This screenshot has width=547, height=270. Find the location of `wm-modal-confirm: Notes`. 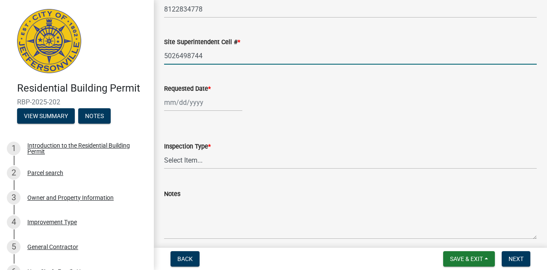

wm-modal-confirm: Notes is located at coordinates (94, 116).